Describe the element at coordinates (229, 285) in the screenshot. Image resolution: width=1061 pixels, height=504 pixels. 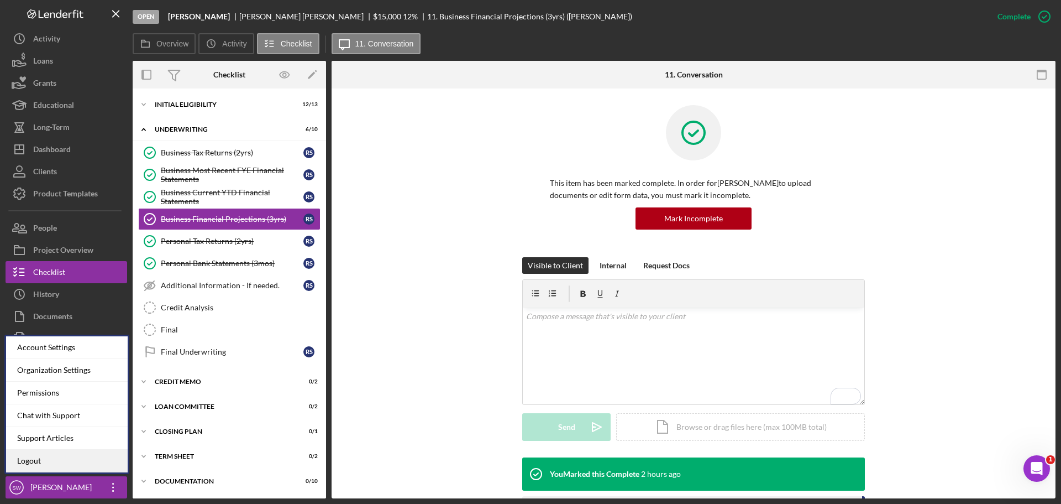
I see `a: Additional Information - If needed.RS` at that location.